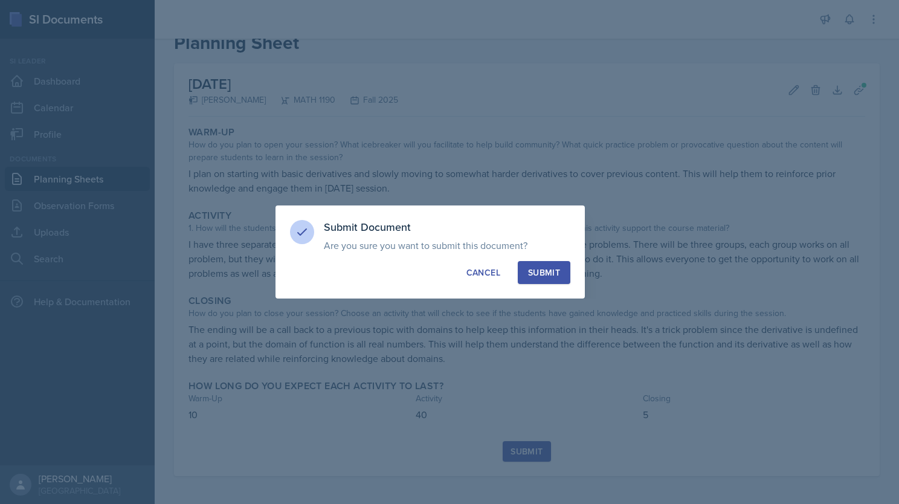 The height and width of the screenshot is (504, 899). I want to click on p: Are you sure you want to submit this document?, so click(447, 245).